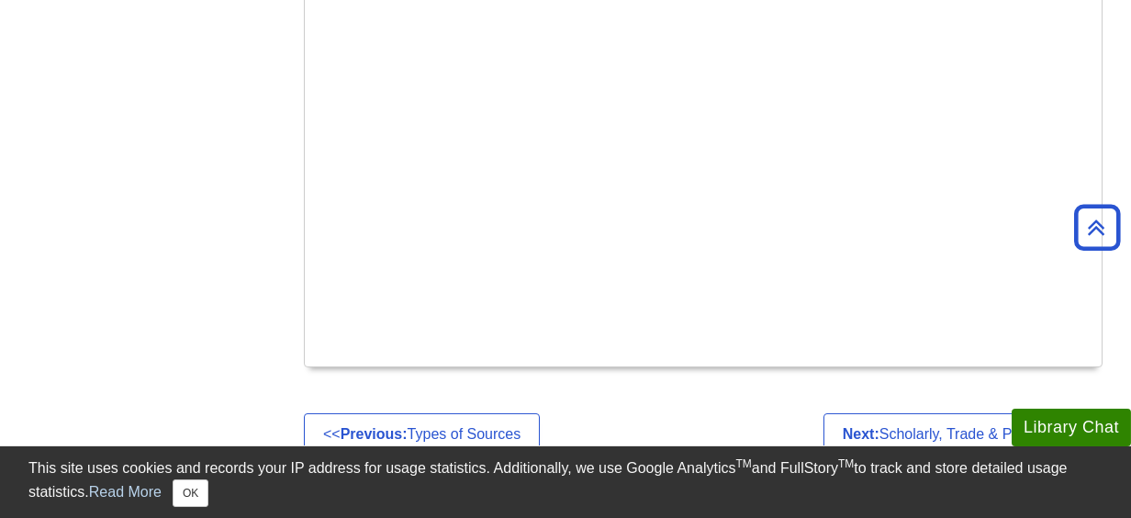 The image size is (1131, 518). What do you see at coordinates (959, 434) in the screenshot?
I see `a: Next:Scholarly, Trade & Popular >>` at bounding box center [959, 434].